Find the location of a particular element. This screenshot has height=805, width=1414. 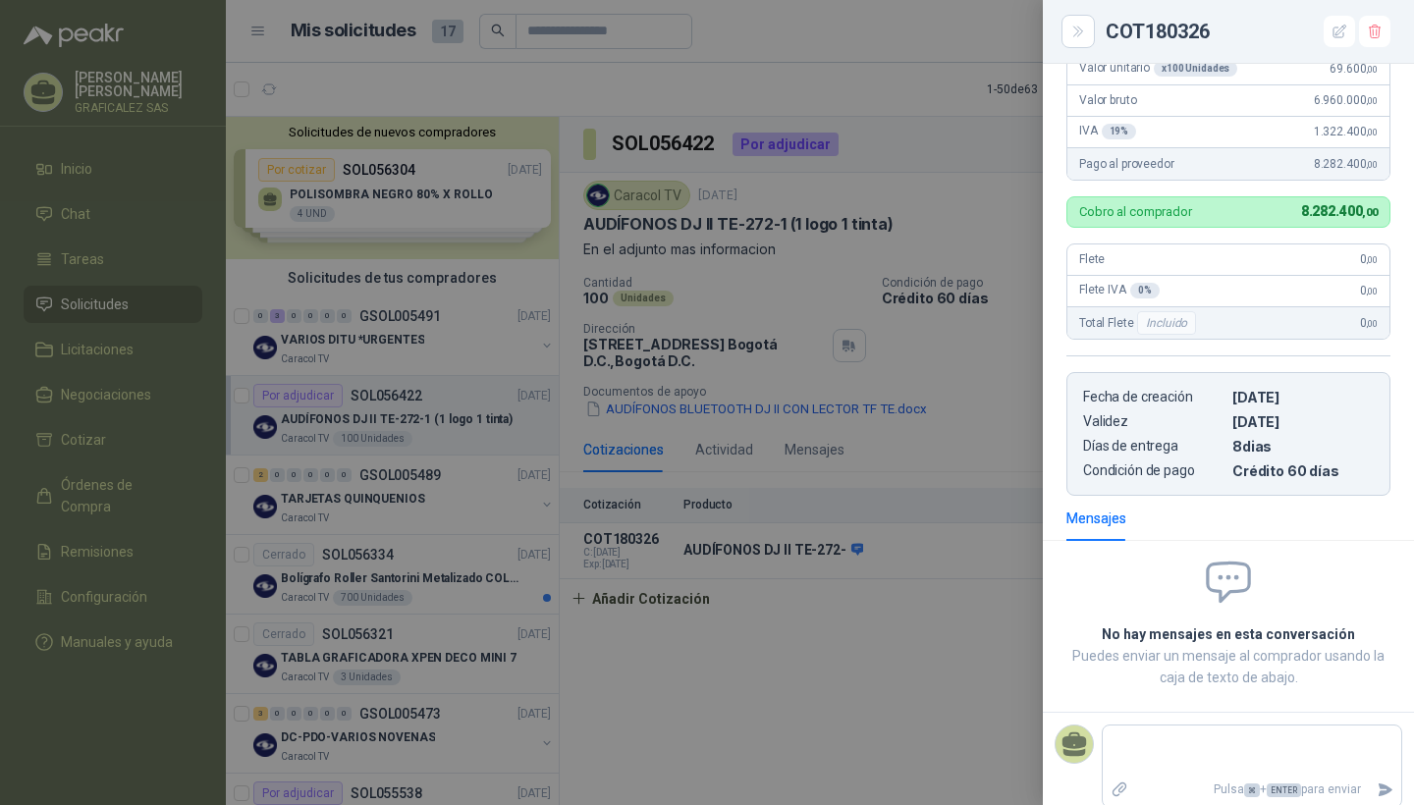

span: Pago al proveedor is located at coordinates (1126, 164).